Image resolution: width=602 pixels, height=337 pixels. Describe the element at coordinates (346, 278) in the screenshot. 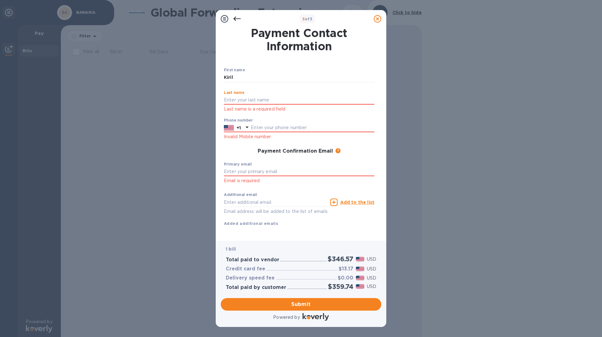

I see `h3: $0.00` at that location.